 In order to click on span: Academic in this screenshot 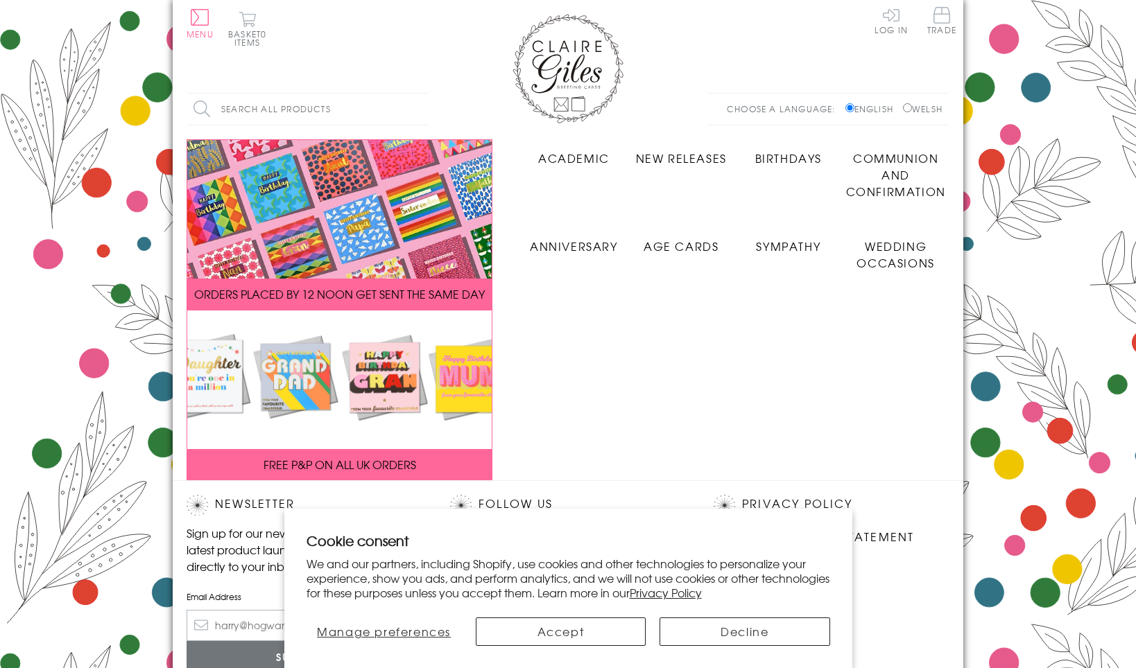, I will do `click(573, 158)`.